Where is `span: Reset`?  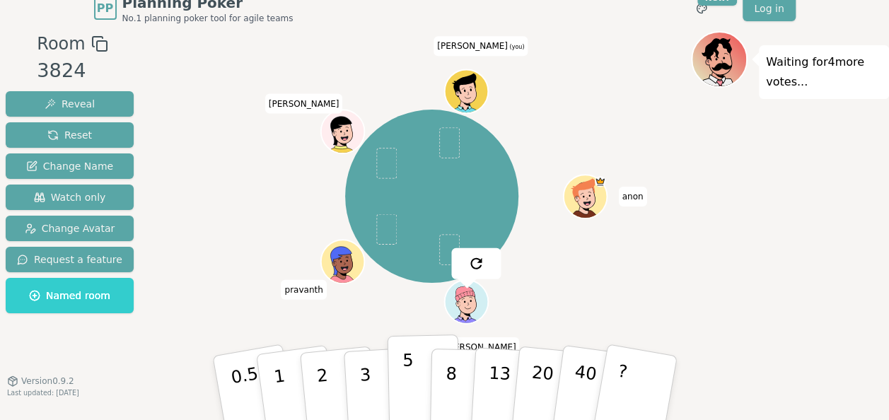 span: Reset is located at coordinates (69, 135).